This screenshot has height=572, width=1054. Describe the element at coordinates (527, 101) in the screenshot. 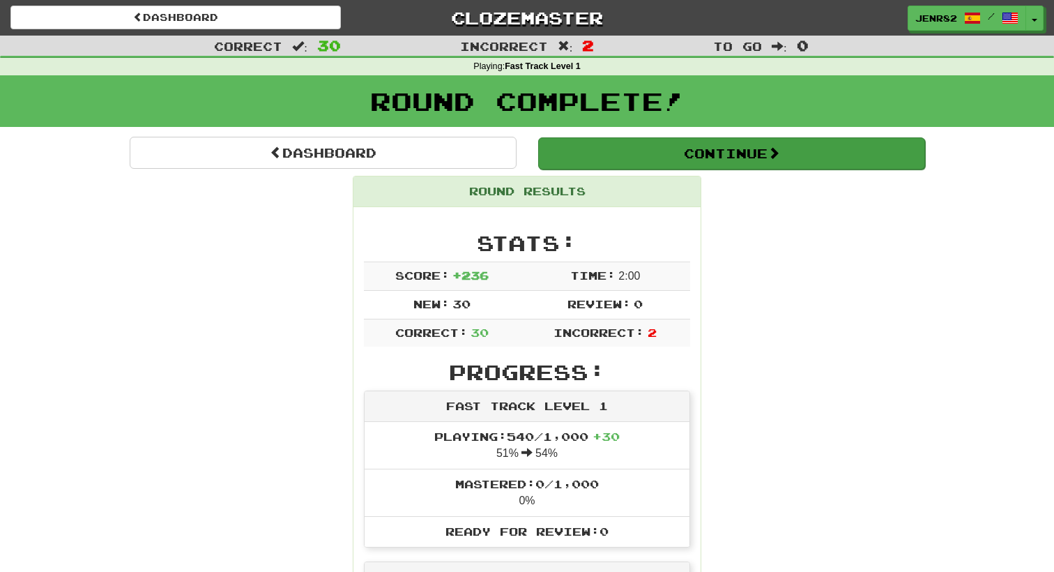

I see `h1: Round Complete!` at that location.